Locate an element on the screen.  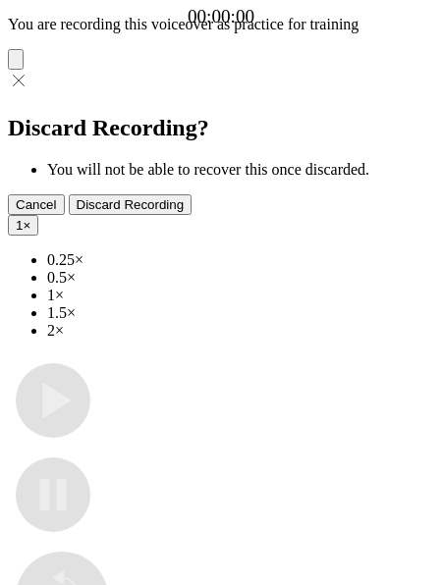
li: 1× is located at coordinates (240, 295).